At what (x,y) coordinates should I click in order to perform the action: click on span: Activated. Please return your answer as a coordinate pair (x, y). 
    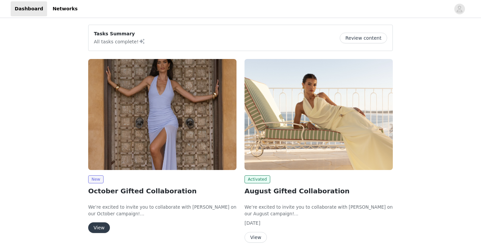
    Looking at the image, I should click on (257, 180).